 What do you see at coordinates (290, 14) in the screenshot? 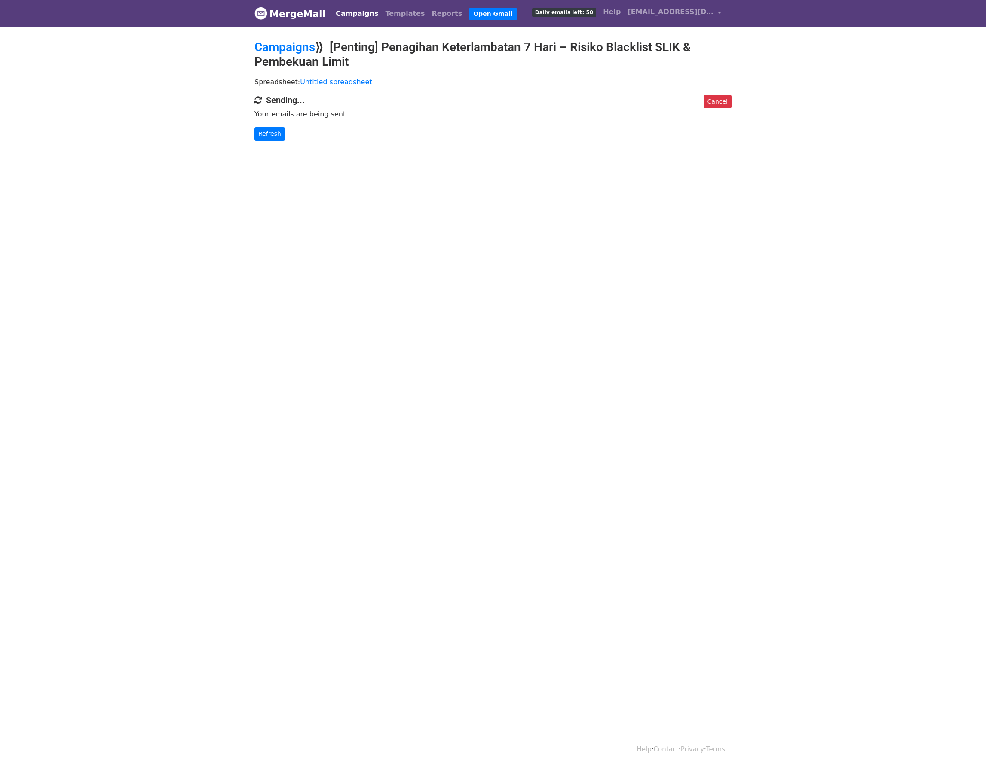
I see `a: MergeMail` at bounding box center [290, 14].